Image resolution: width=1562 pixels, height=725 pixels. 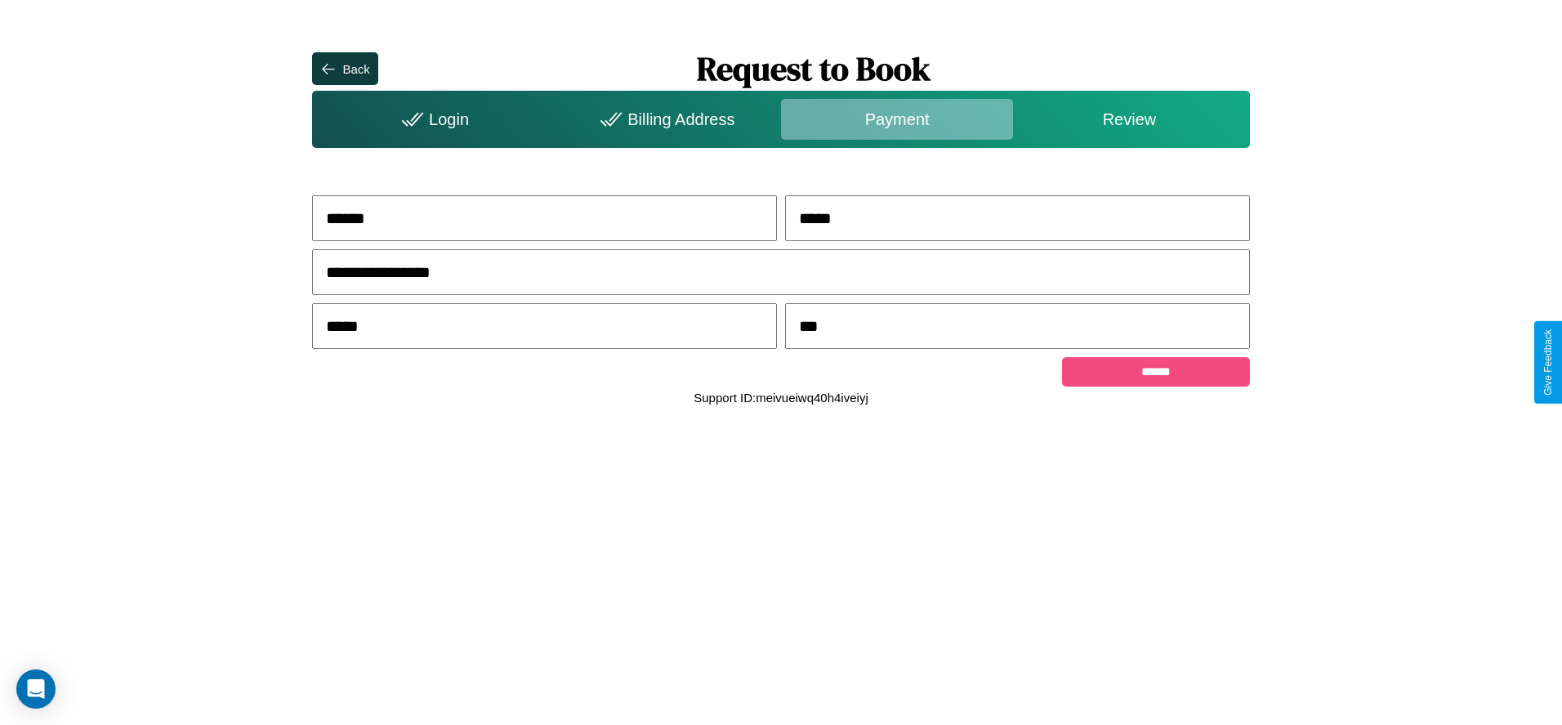 What do you see at coordinates (1548, 362) in the screenshot?
I see `div: Give Feedback` at bounding box center [1548, 362].